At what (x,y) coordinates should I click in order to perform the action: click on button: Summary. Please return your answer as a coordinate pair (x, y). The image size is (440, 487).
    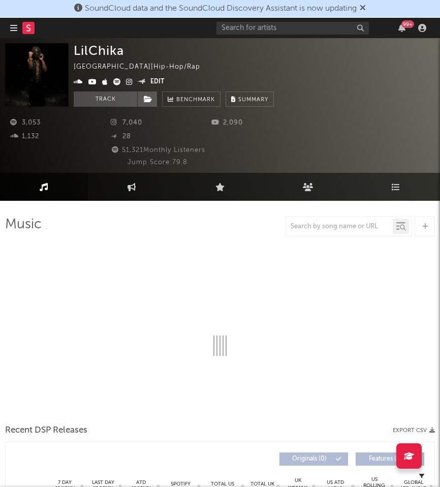
    Looking at the image, I should click on (249, 99).